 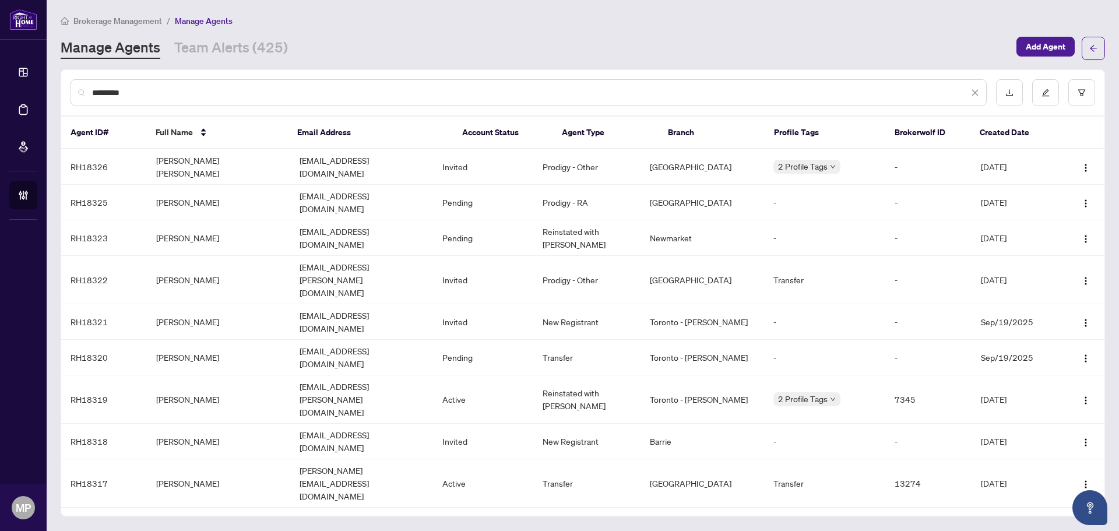 I want to click on button: Add Agent, so click(x=1046, y=47).